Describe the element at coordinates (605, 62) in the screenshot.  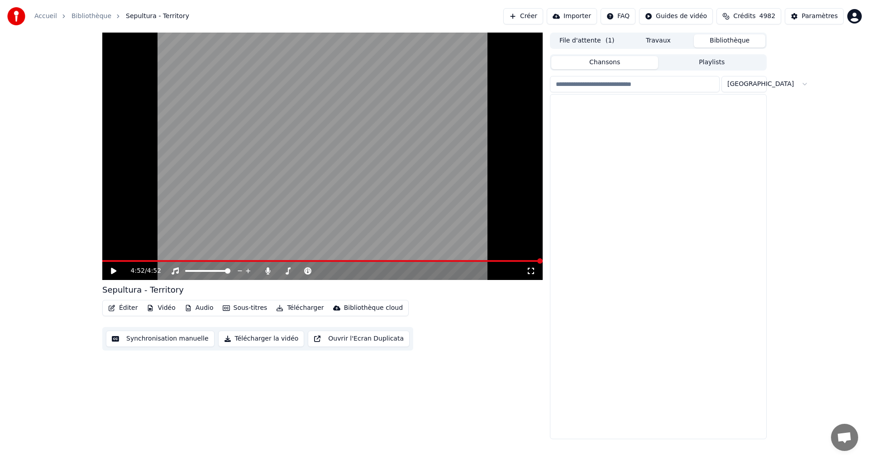
I see `button: Chansons` at that location.